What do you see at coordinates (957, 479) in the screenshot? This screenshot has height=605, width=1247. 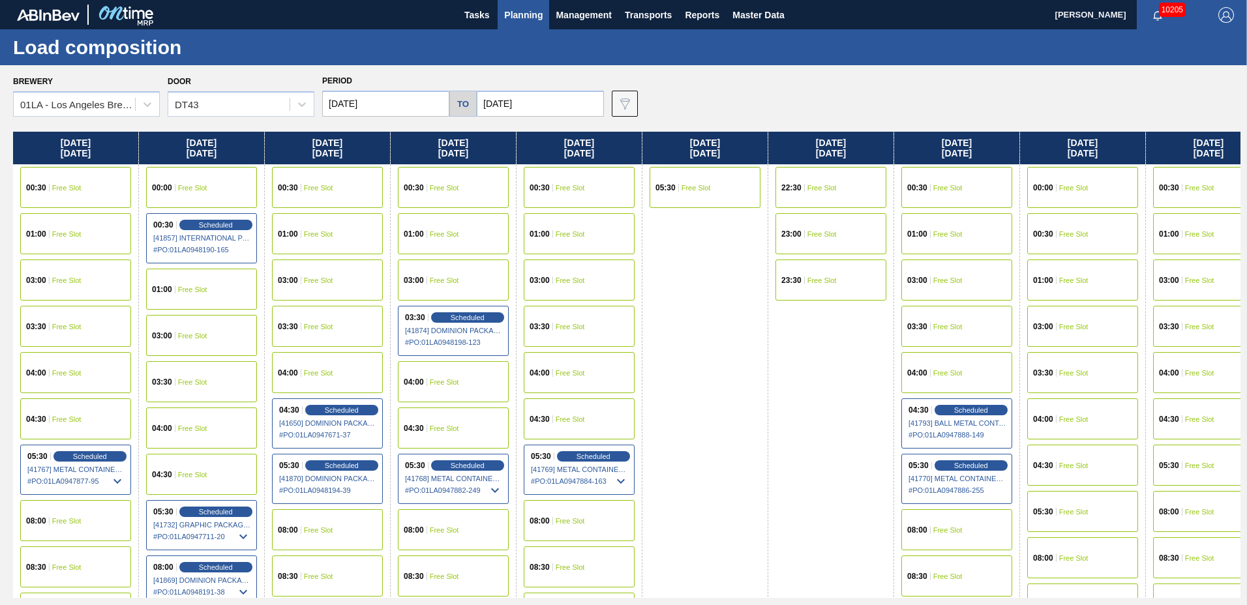 I see `span: [41770] METAL CONTAINER CORPORATION - 0008219745` at bounding box center [957, 479].